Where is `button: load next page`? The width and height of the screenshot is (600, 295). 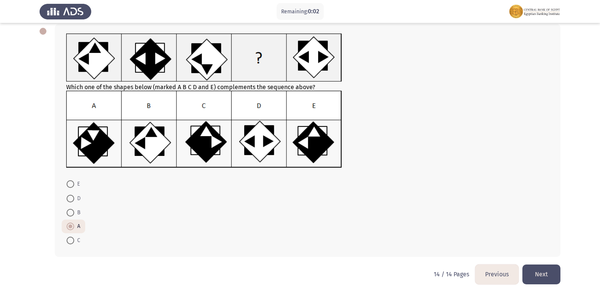
button: load next page is located at coordinates (542, 274).